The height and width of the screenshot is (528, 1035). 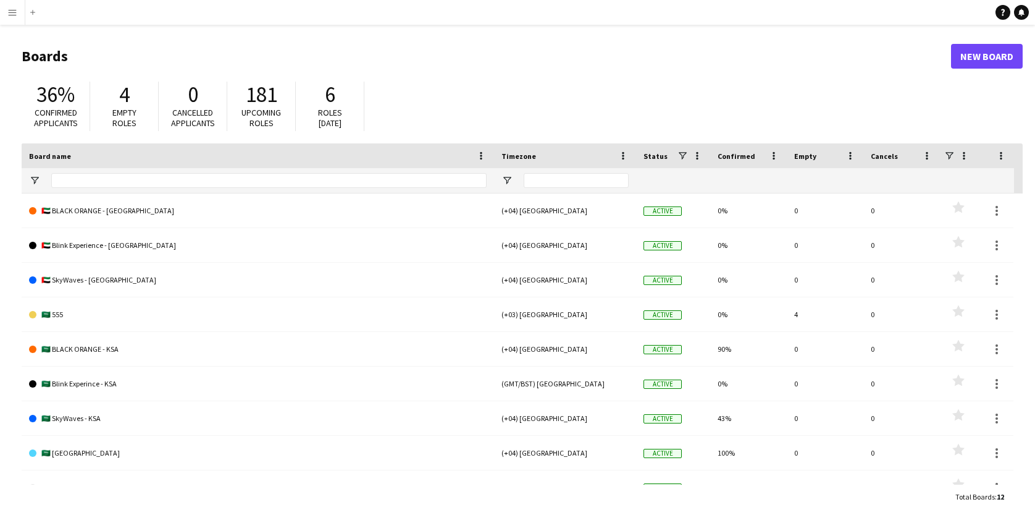 What do you see at coordinates (261, 95) in the screenshot?
I see `span: 181` at bounding box center [261, 95].